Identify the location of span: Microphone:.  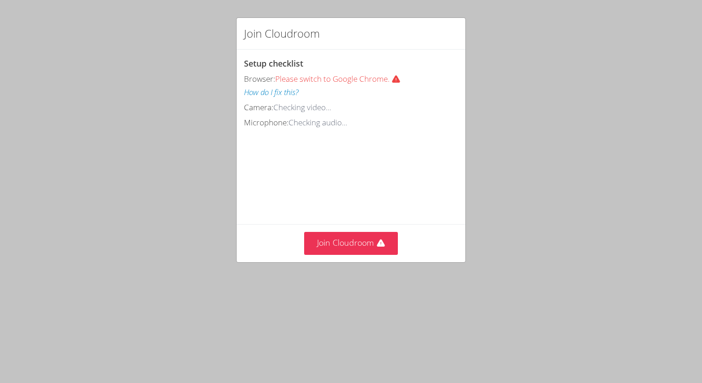
(266, 122).